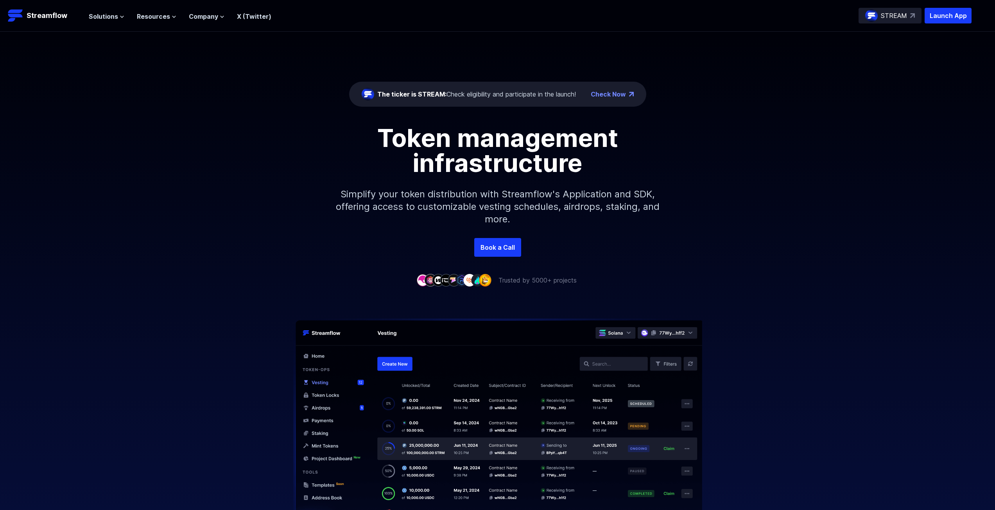 This screenshot has height=510, width=995. What do you see at coordinates (497, 247) in the screenshot?
I see `a: Book a Call` at bounding box center [497, 247].